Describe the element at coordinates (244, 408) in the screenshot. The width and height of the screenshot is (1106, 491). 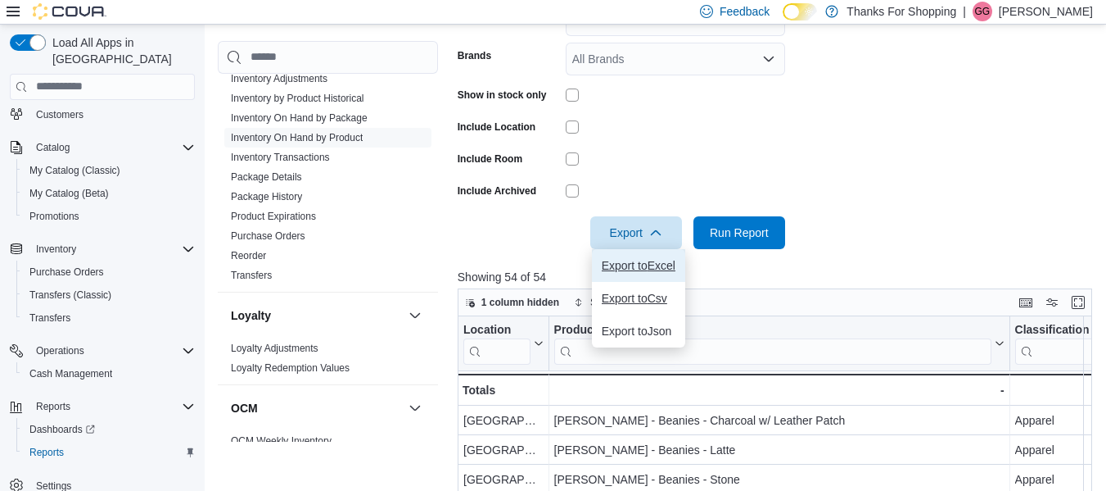
I see `h3: OCM` at that location.